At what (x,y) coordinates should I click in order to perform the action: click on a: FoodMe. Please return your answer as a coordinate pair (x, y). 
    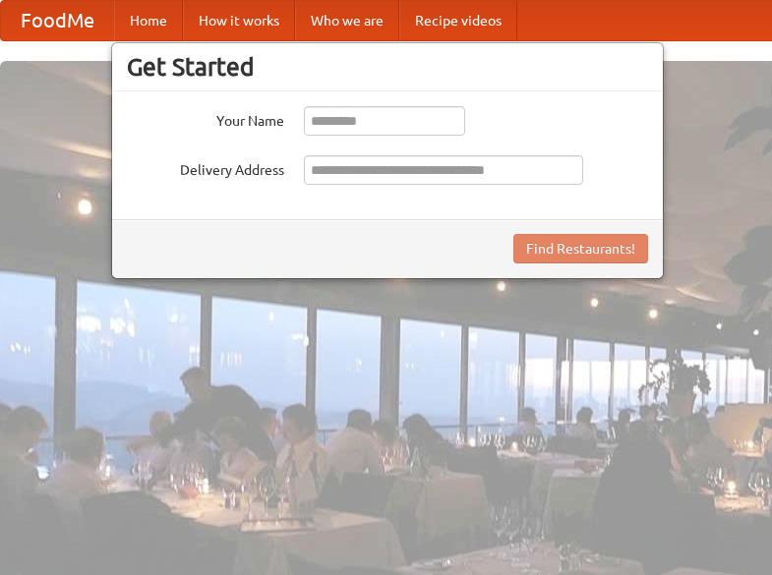
    Looking at the image, I should click on (57, 21).